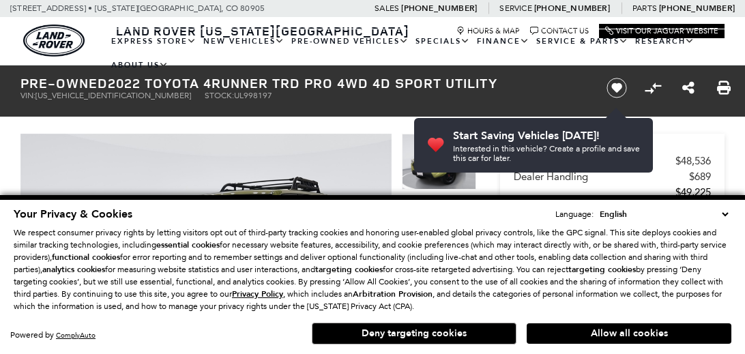 The height and width of the screenshot is (354, 745). What do you see at coordinates (54, 40) in the screenshot?
I see `img: Land Rover` at bounding box center [54, 40].